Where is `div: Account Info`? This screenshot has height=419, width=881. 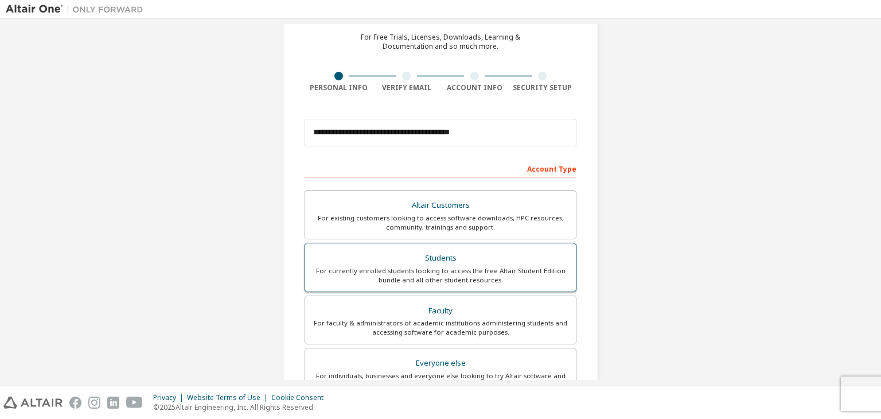
div: Account Info is located at coordinates (474, 88).